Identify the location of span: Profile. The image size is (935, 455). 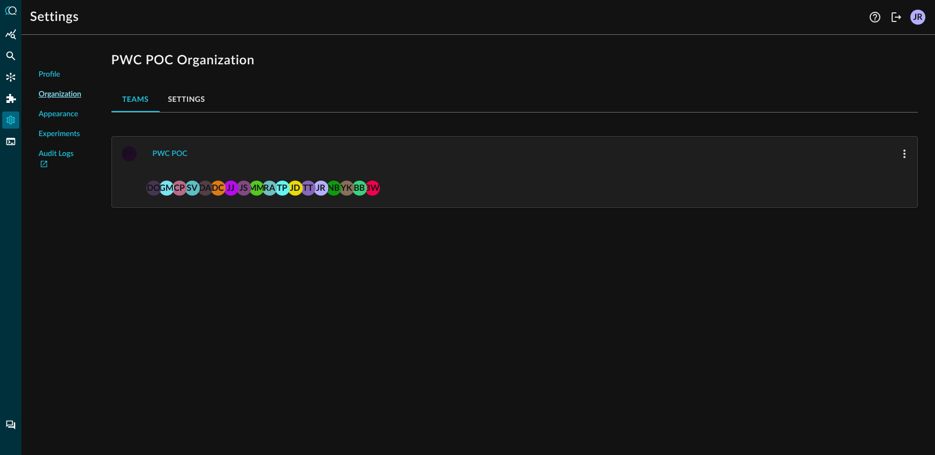
(49, 74).